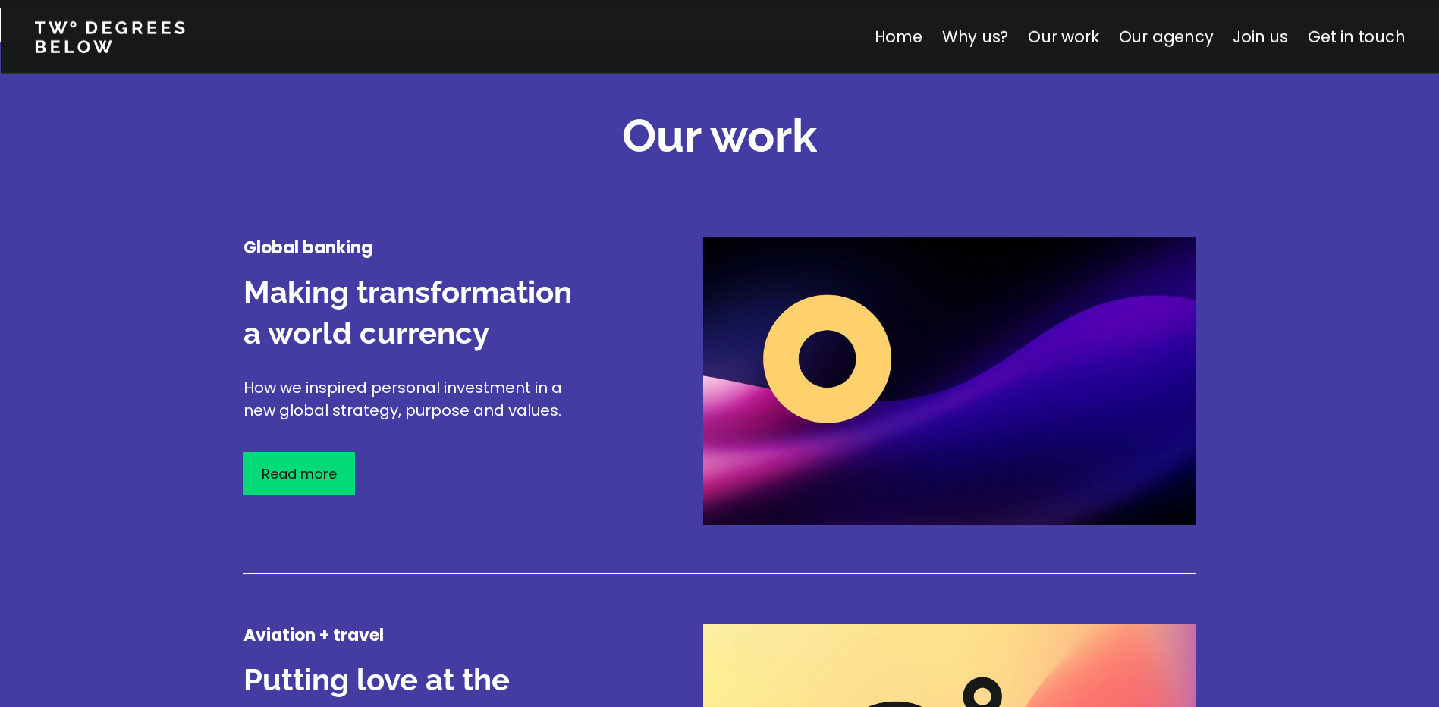 Image resolution: width=1439 pixels, height=707 pixels. I want to click on p: Read more, so click(299, 473).